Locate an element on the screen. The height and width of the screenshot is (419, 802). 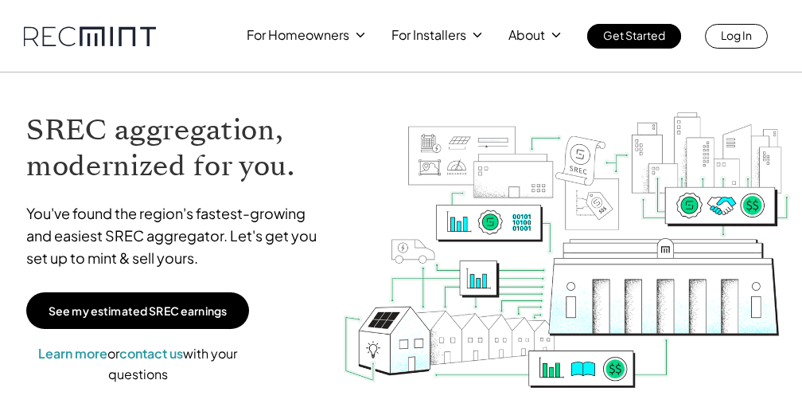
p: About is located at coordinates (527, 35).